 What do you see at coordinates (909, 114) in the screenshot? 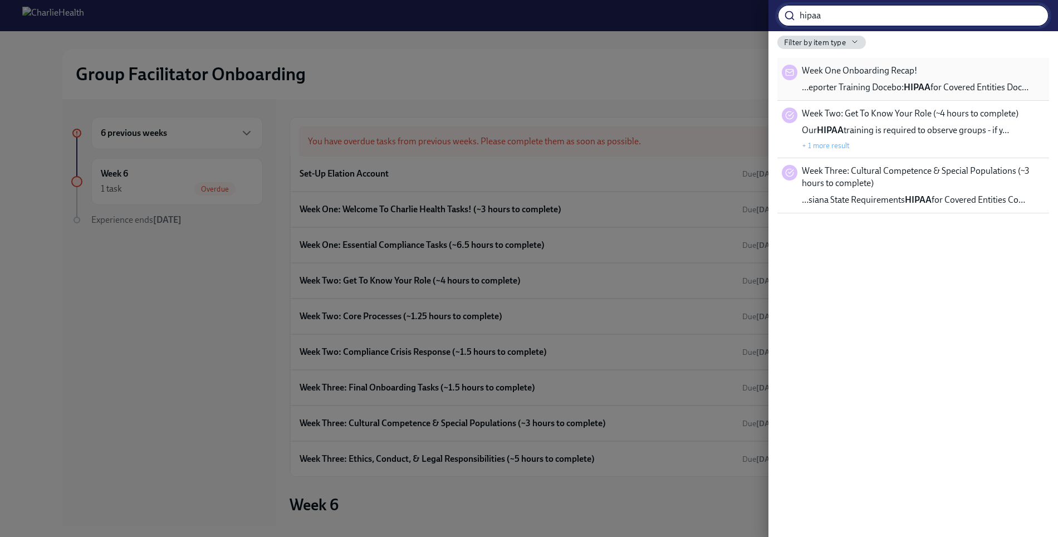
I see `span: Week Two: Get To Know Your Role (~4 hours to complete)` at bounding box center [909, 114].